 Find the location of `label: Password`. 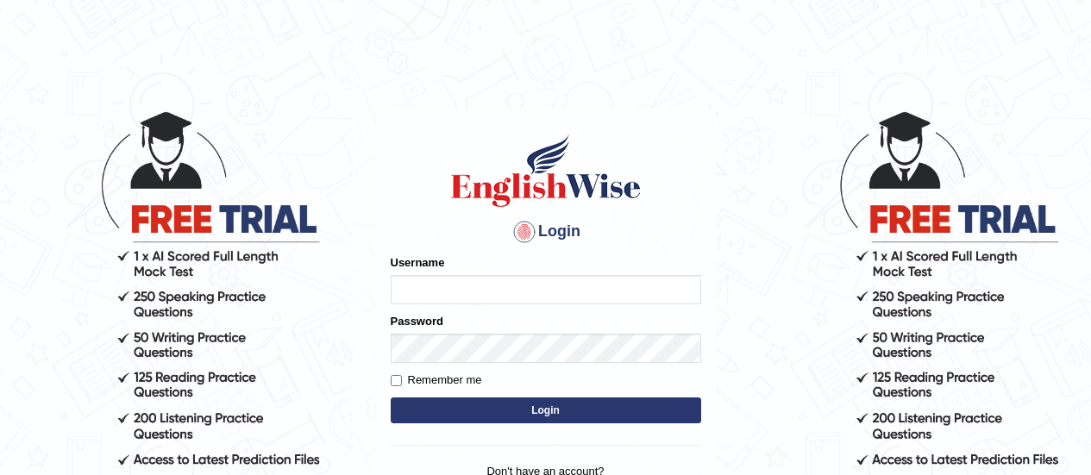

label: Password is located at coordinates (416, 321).